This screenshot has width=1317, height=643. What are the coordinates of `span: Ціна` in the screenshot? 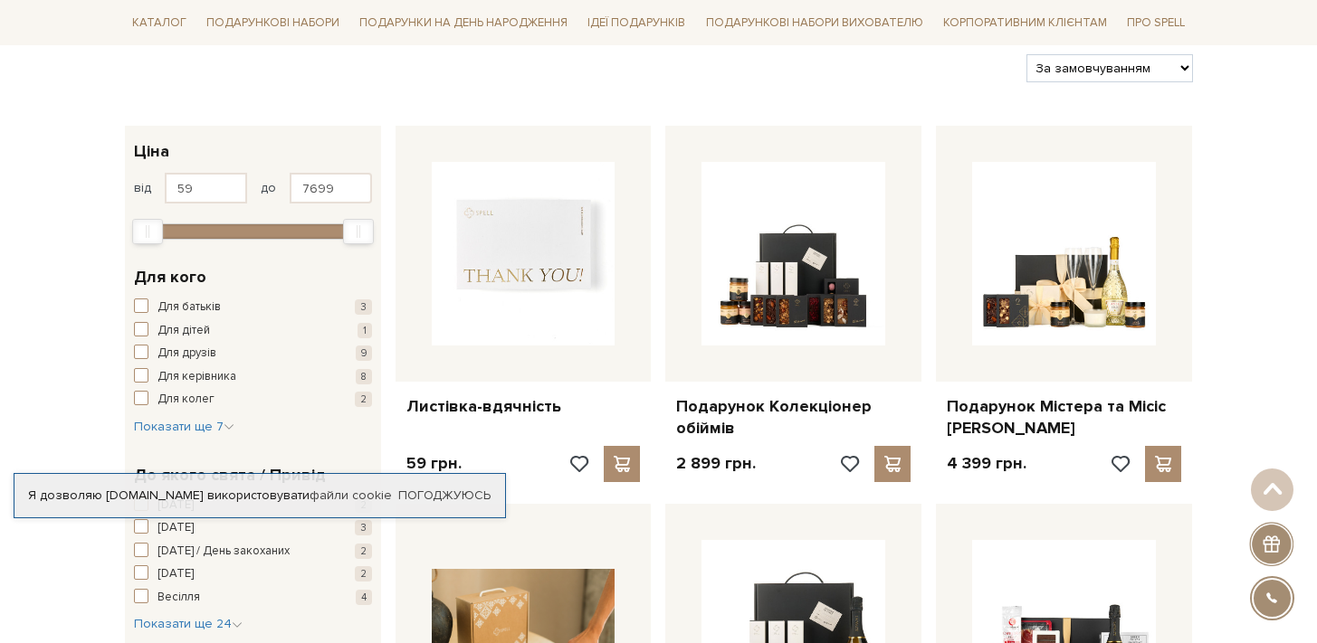 It's located at (151, 151).